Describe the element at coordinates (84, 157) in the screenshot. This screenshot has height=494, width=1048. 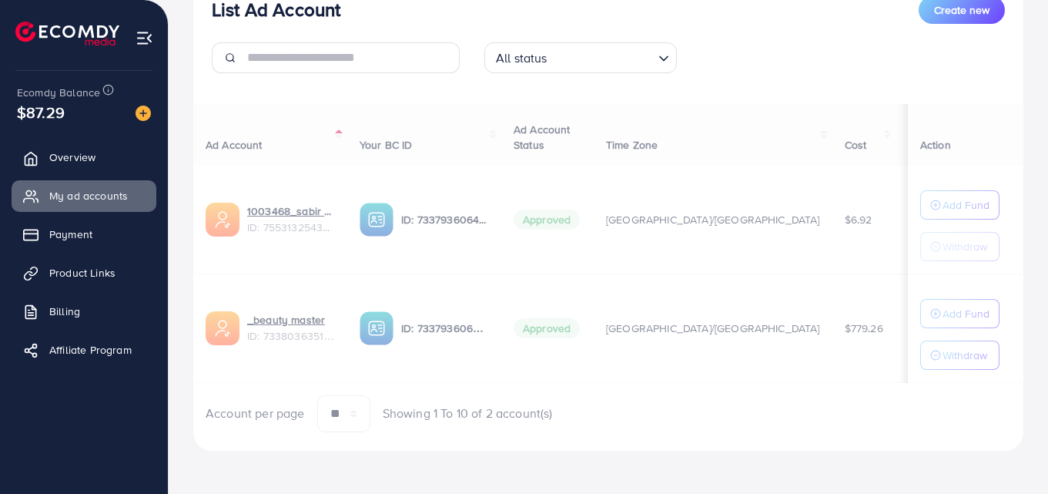
I see `a: Overview` at that location.